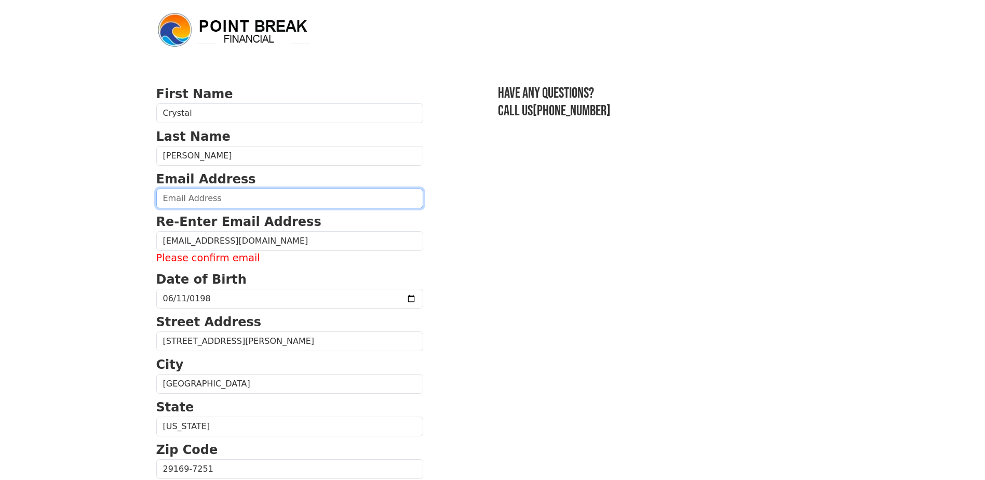 This screenshot has width=985, height=480. Describe the element at coordinates (290, 156) in the screenshot. I see `input: Last Name` at that location.